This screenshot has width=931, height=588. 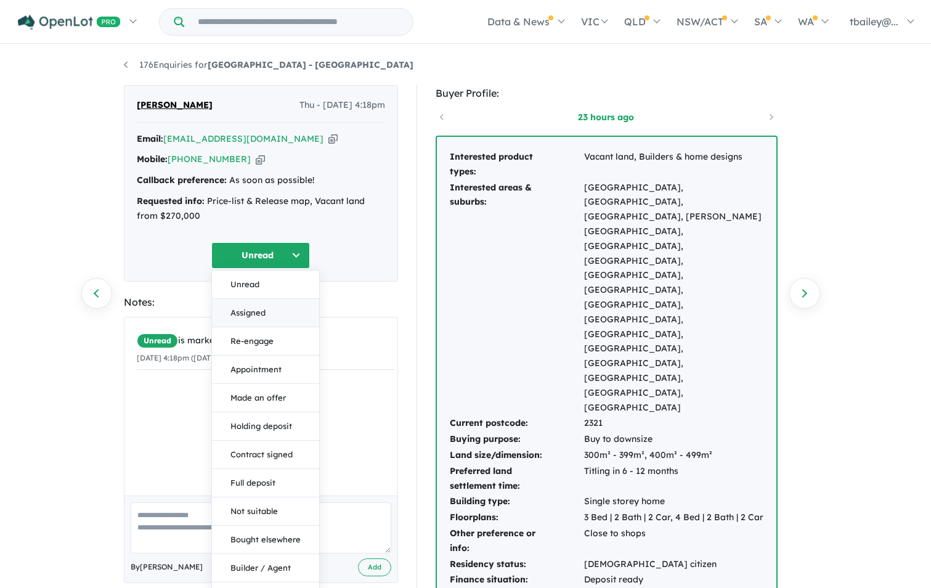 What do you see at coordinates (674, 580) in the screenshot?
I see `td: Deposit ready` at bounding box center [674, 580].